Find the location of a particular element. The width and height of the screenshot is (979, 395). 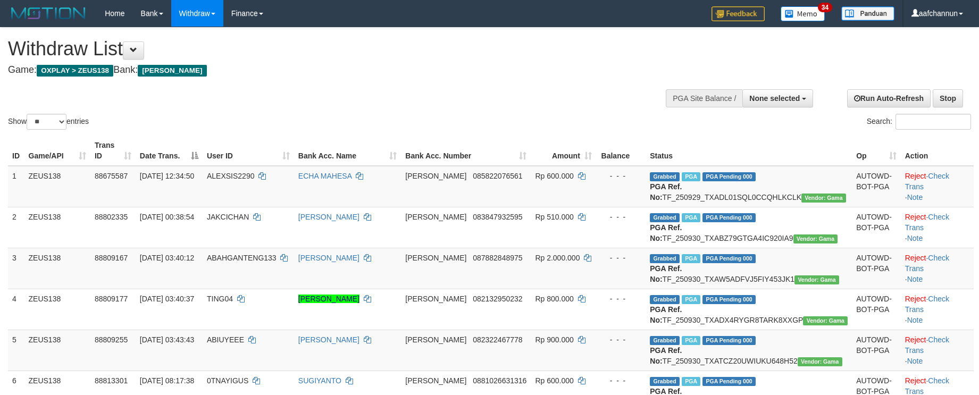

h4: Game: Bank: is located at coordinates (325, 70).